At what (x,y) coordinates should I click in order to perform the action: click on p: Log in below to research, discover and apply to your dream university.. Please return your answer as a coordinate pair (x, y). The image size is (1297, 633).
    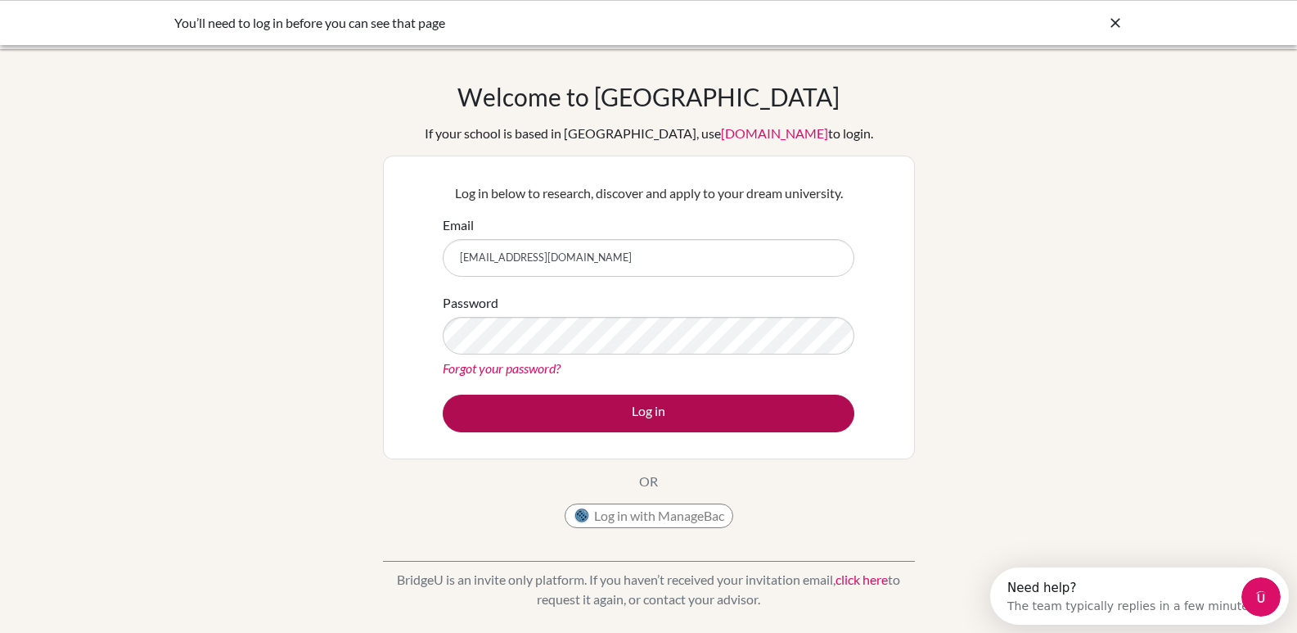
    Looking at the image, I should click on (648, 193).